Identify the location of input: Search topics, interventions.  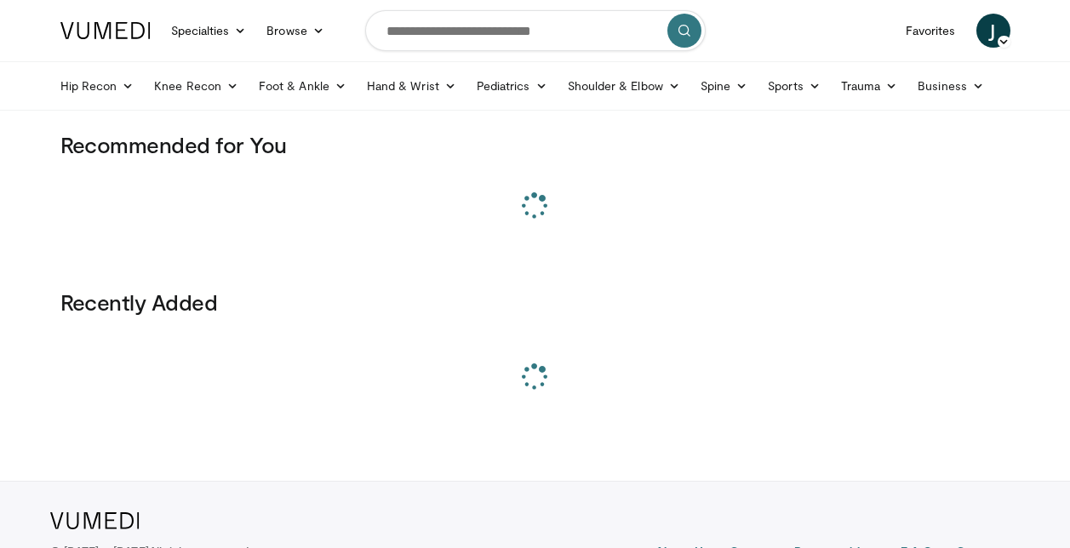
(535, 31).